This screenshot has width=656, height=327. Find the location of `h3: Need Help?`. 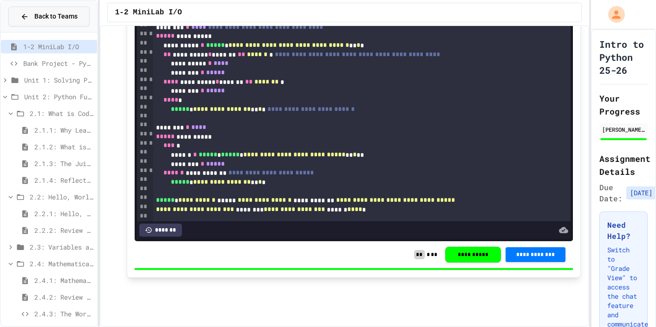

h3: Need Help? is located at coordinates (623, 231).